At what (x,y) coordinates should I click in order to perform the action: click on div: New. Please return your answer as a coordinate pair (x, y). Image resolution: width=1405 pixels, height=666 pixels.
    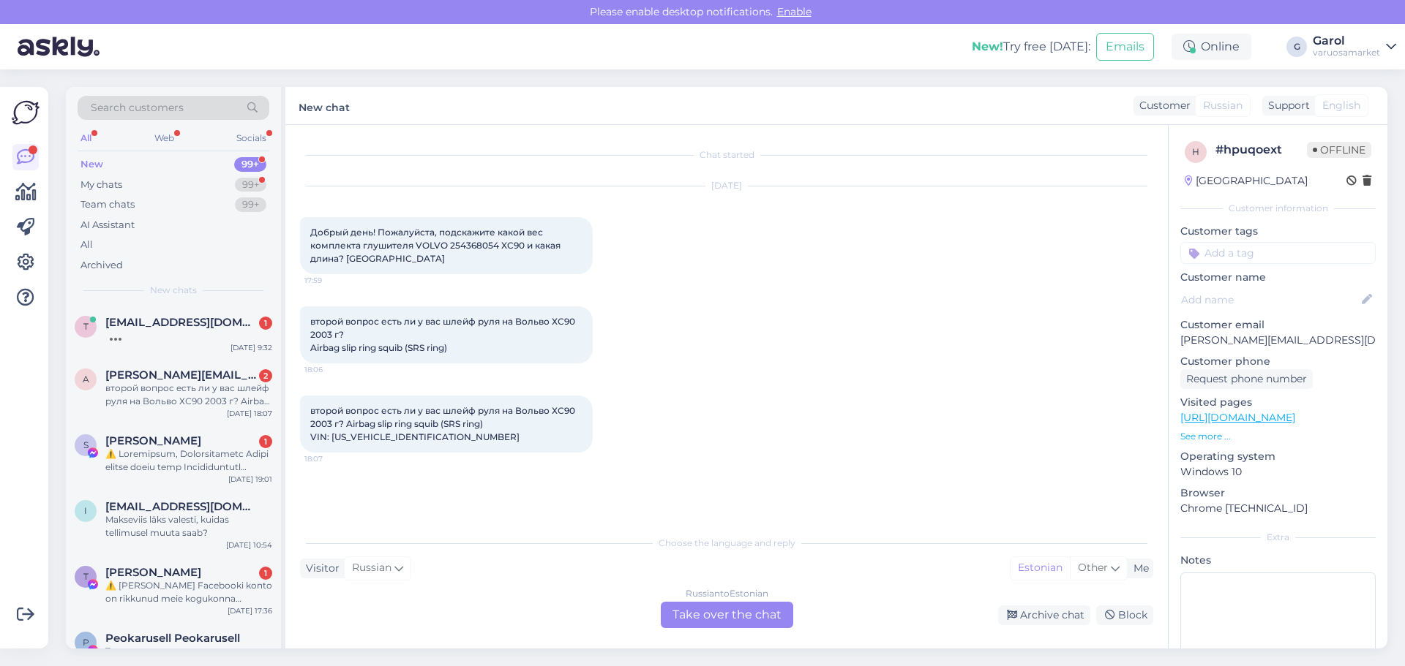
    Looking at the image, I should click on (91, 165).